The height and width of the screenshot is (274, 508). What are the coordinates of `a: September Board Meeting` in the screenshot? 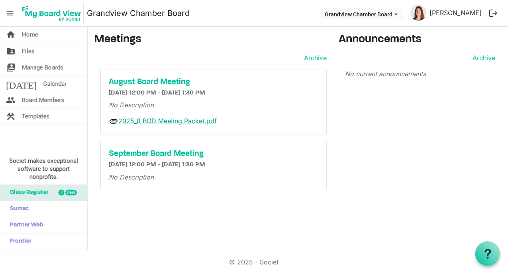 It's located at (214, 154).